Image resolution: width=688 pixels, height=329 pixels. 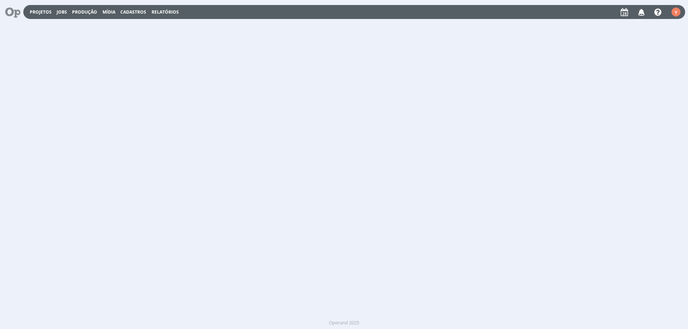 What do you see at coordinates (62, 12) in the screenshot?
I see `a: Jobs` at bounding box center [62, 12].